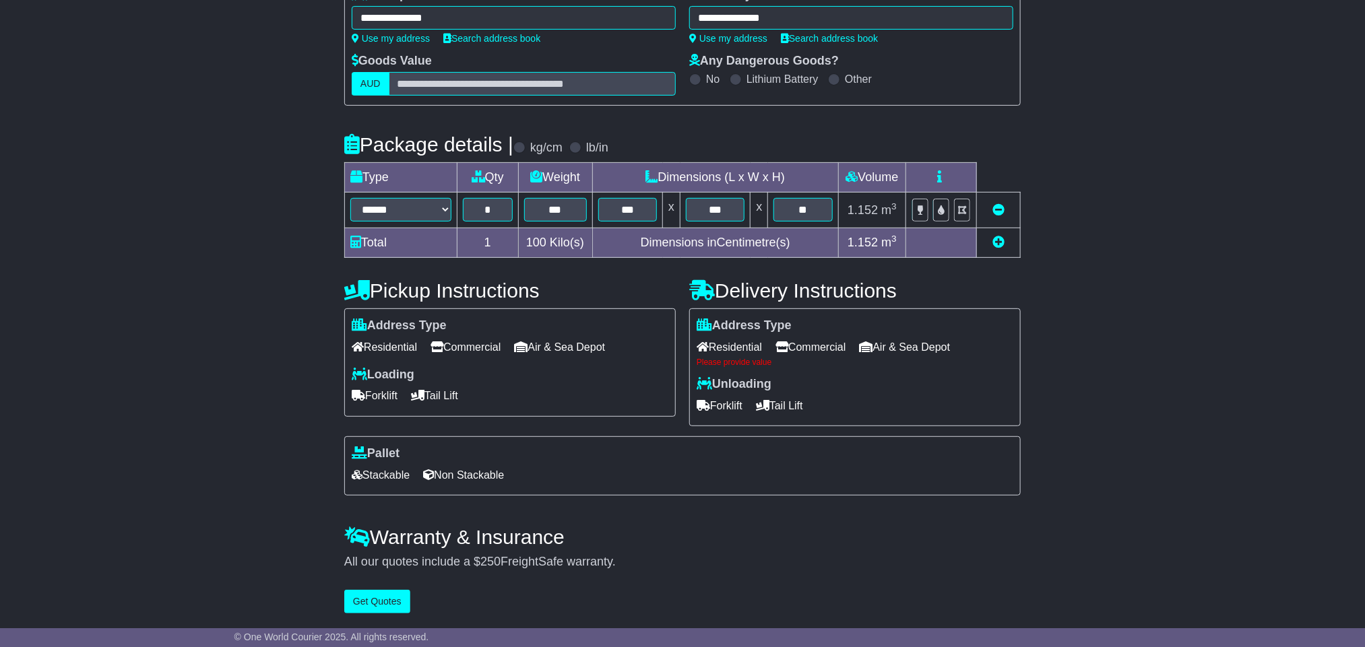 Image resolution: width=1365 pixels, height=647 pixels. What do you see at coordinates (391, 61) in the screenshot?
I see `label: Goods Value` at bounding box center [391, 61].